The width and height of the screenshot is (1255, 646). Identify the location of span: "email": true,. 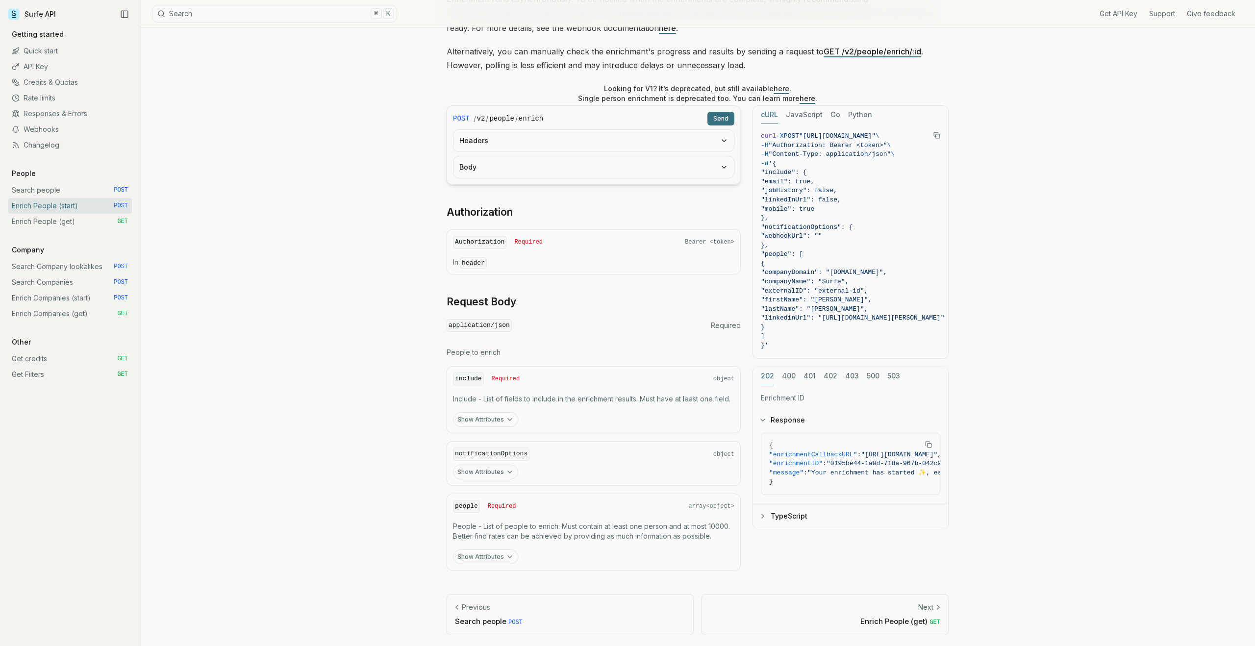
(787, 181).